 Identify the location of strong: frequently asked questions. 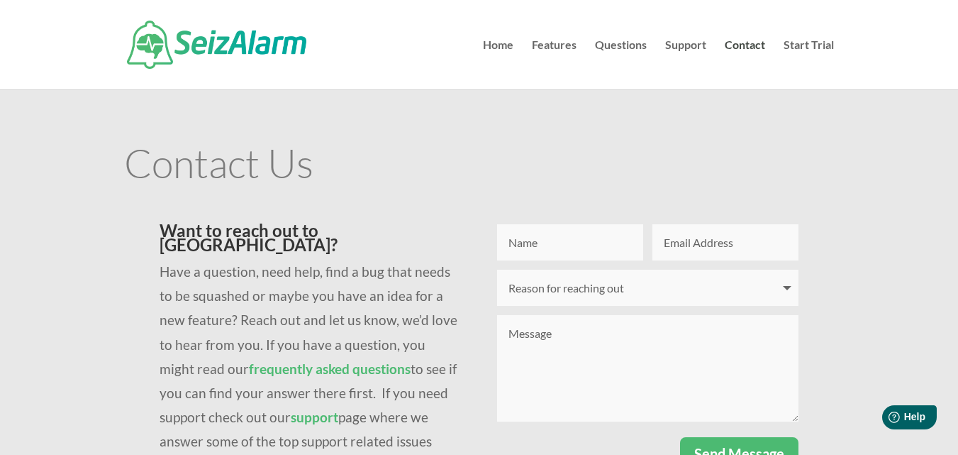
(330, 368).